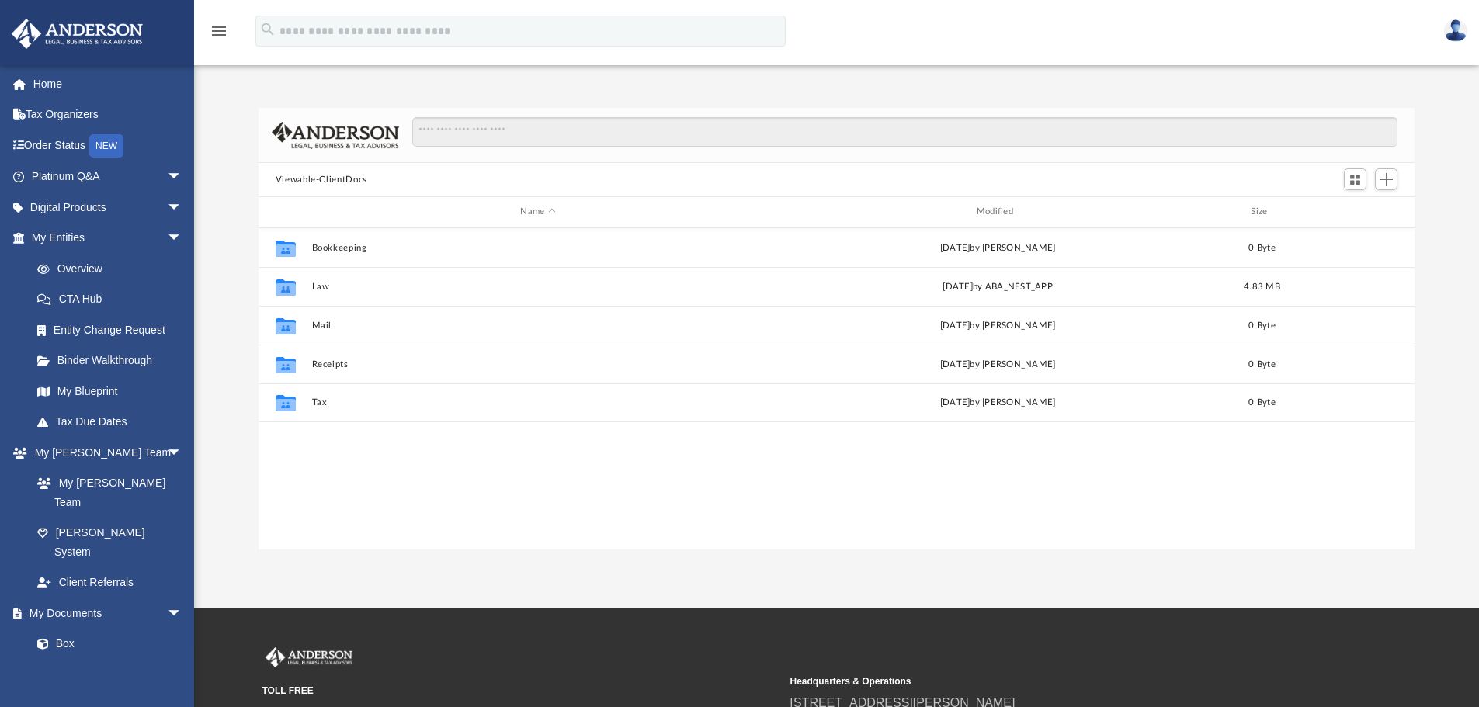  I want to click on button: Bookkeeping, so click(537, 248).